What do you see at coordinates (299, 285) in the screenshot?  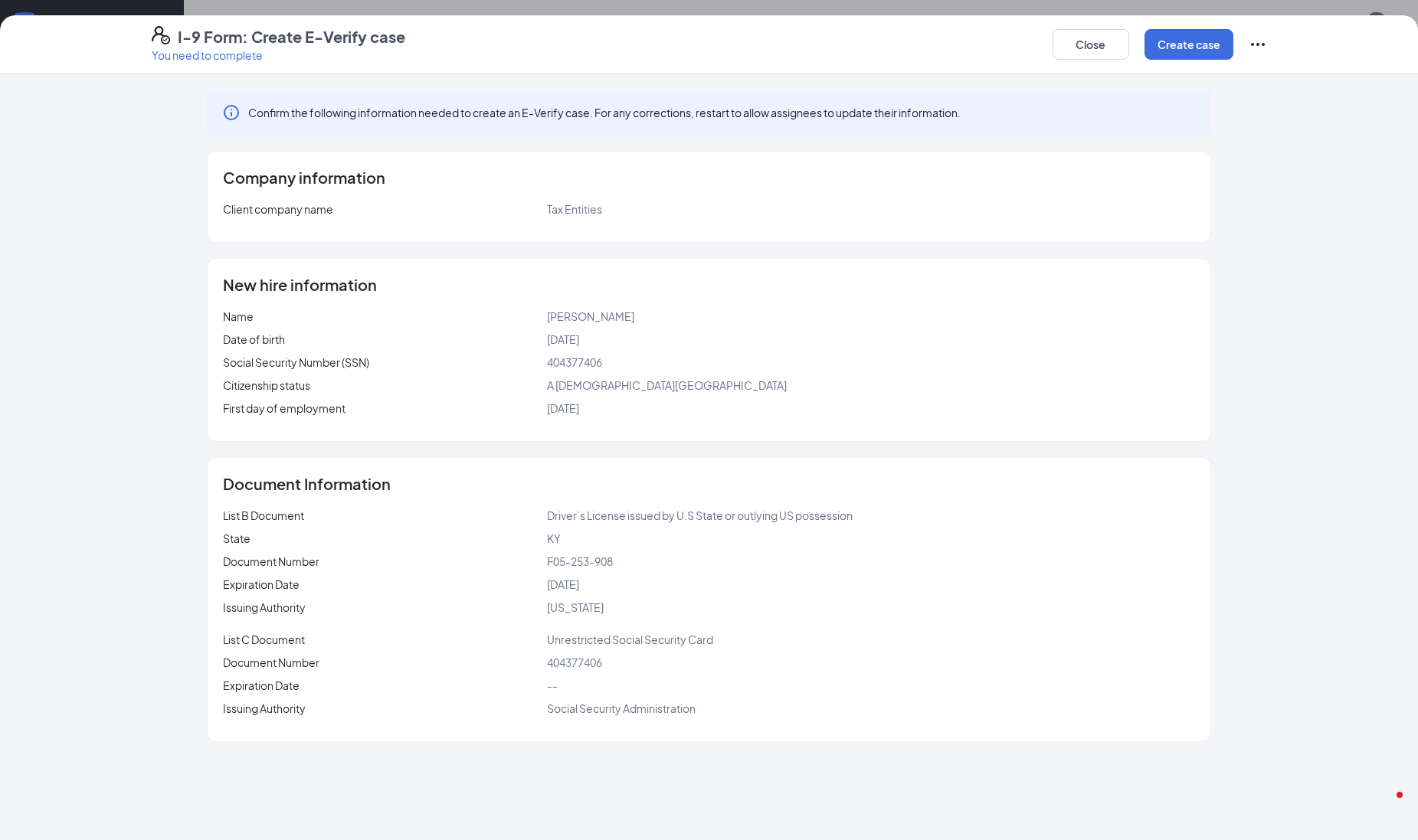 I see `span: New hire information` at bounding box center [299, 285].